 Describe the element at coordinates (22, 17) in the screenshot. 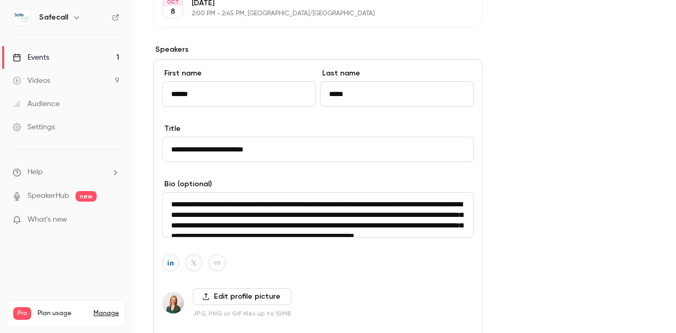

I see `img: Safecall` at that location.